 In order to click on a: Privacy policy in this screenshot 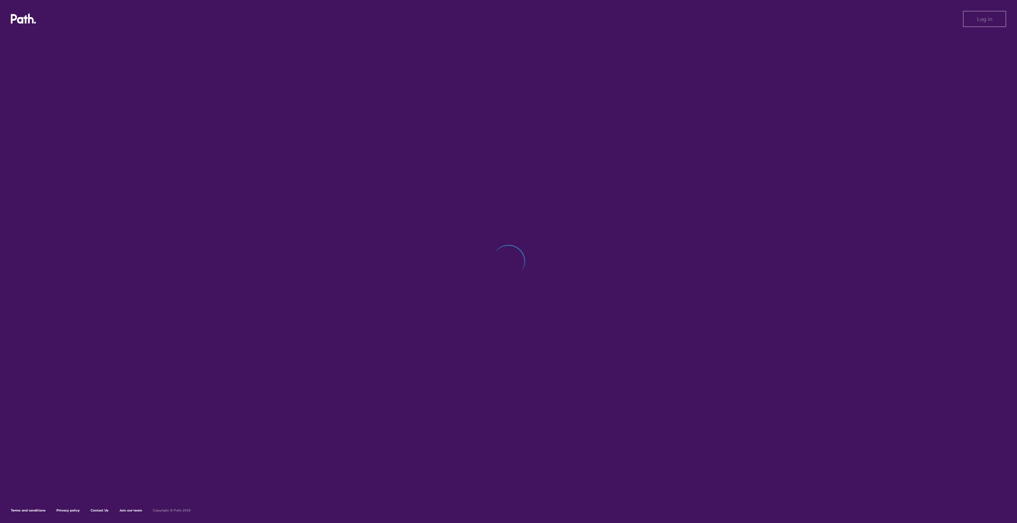, I will do `click(68, 510)`.